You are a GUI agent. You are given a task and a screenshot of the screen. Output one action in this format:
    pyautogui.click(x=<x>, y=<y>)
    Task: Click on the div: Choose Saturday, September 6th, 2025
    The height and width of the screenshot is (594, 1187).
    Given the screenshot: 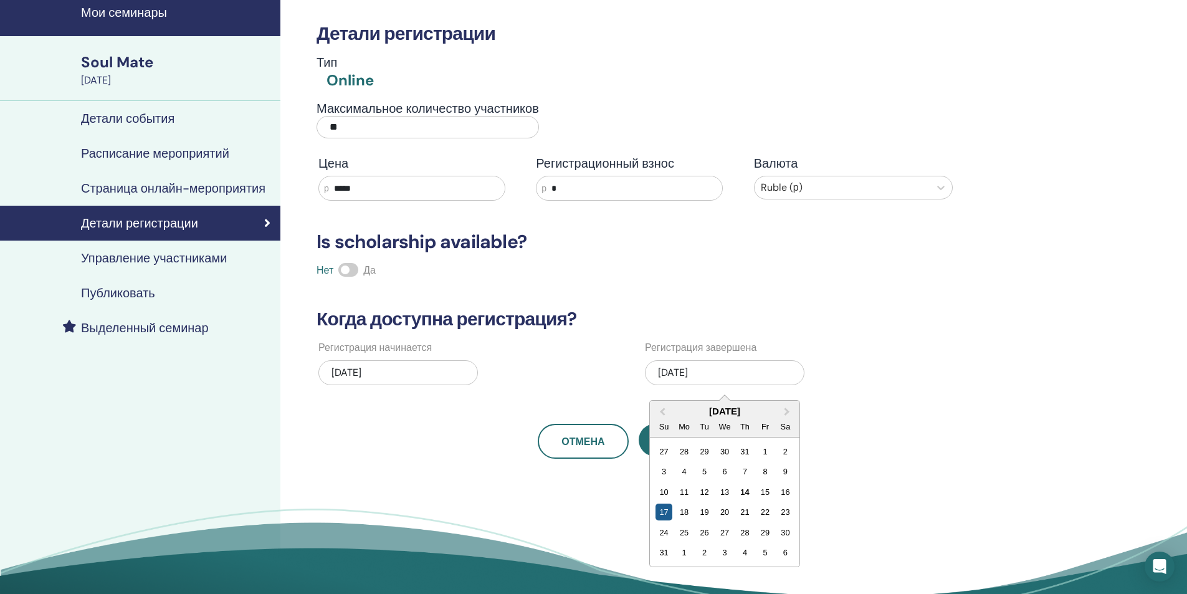 What is the action you would take?
    pyautogui.click(x=785, y=552)
    